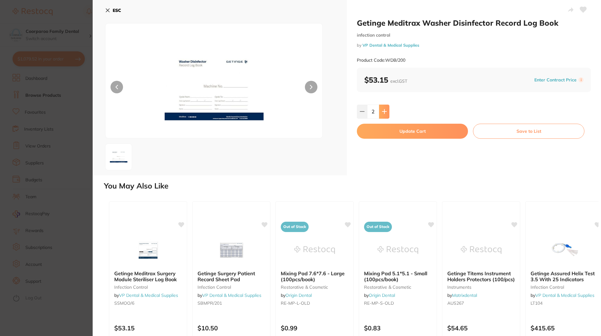 The image size is (601, 336). Describe the element at coordinates (231, 303) in the screenshot. I see `small: SBMPR/201` at that location.